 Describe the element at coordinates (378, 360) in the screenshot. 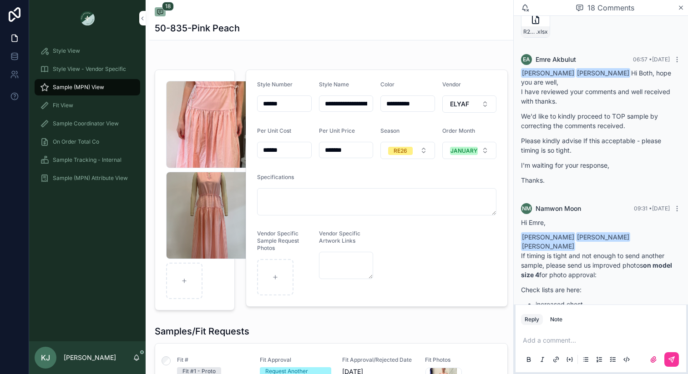

I see `span: Fit Approval/Rejected Date` at that location.